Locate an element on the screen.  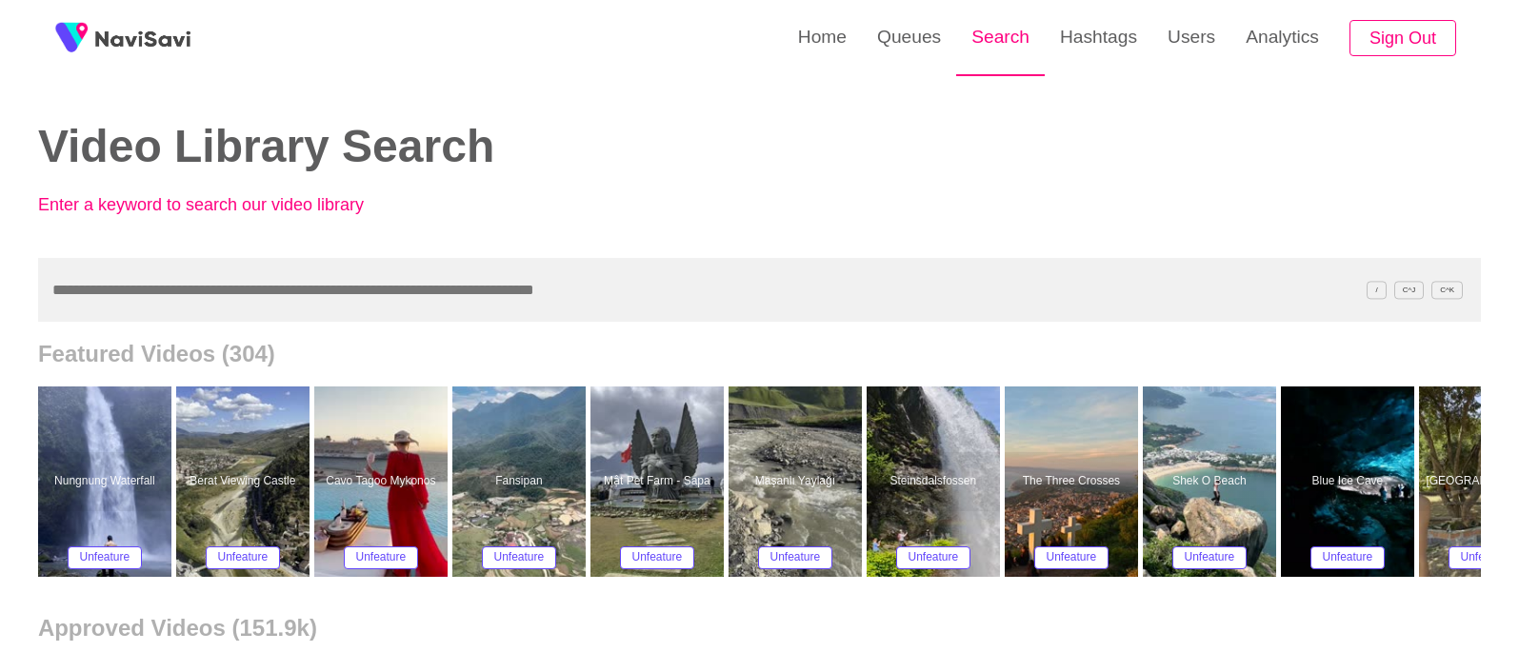
a: Shek O BeachShek O BeachUnfeature is located at coordinates (1211, 482).